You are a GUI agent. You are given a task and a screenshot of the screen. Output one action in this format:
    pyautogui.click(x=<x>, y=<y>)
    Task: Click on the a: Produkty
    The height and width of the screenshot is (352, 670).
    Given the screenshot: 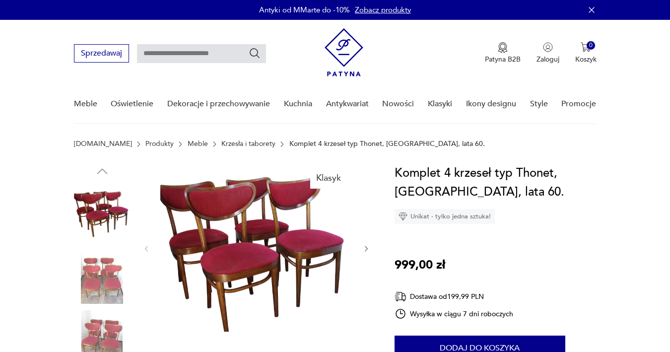 What is the action you would take?
    pyautogui.click(x=159, y=144)
    